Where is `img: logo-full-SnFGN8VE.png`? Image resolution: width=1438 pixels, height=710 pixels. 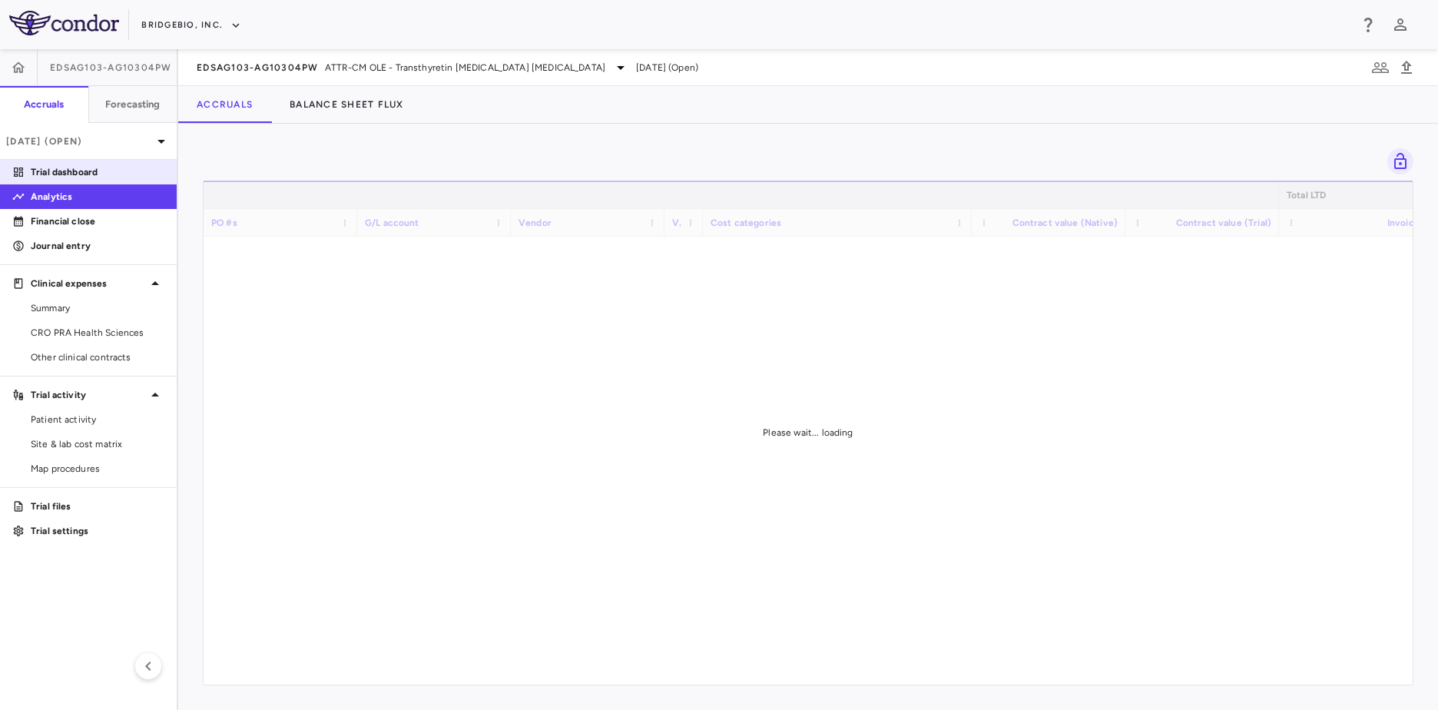
img: logo-full-SnFGN8VE.png is located at coordinates (64, 23).